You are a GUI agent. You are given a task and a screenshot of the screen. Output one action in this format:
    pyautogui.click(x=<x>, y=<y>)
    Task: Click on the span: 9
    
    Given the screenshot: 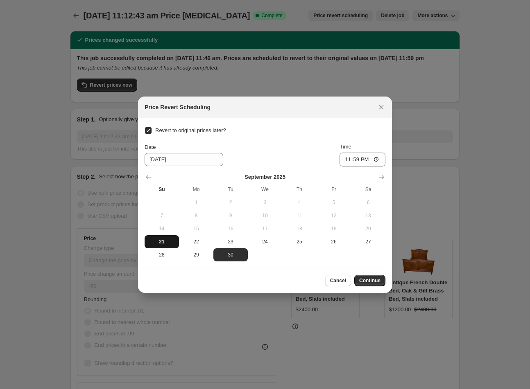 What is the action you would take?
    pyautogui.click(x=231, y=216)
    